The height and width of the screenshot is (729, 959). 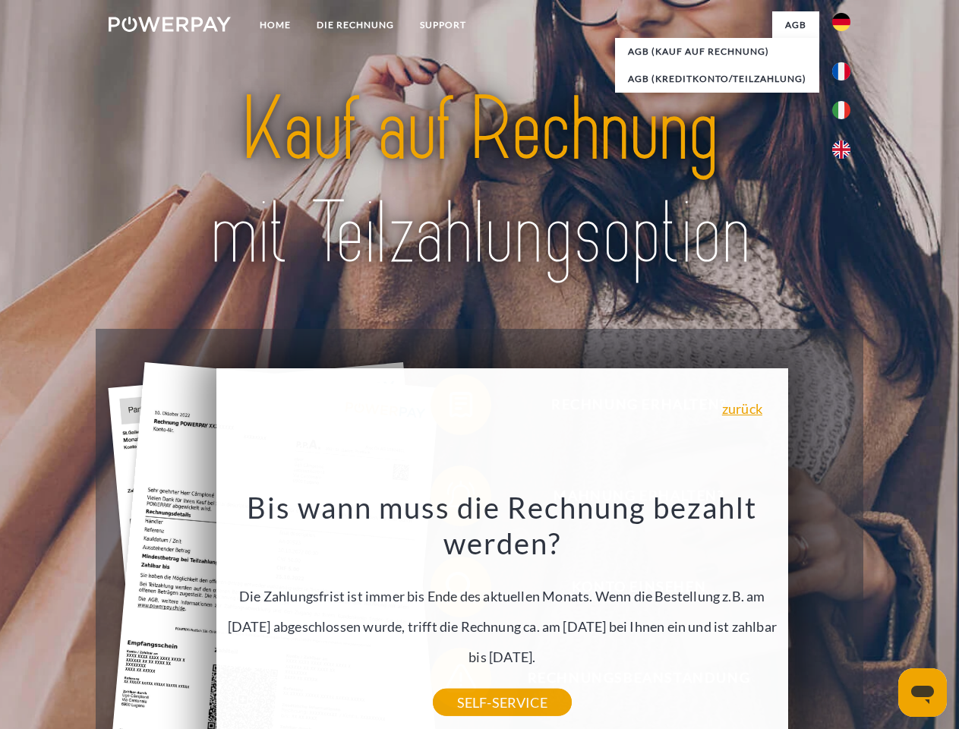 I want to click on img: logo-powerpay-white.svg, so click(x=169, y=24).